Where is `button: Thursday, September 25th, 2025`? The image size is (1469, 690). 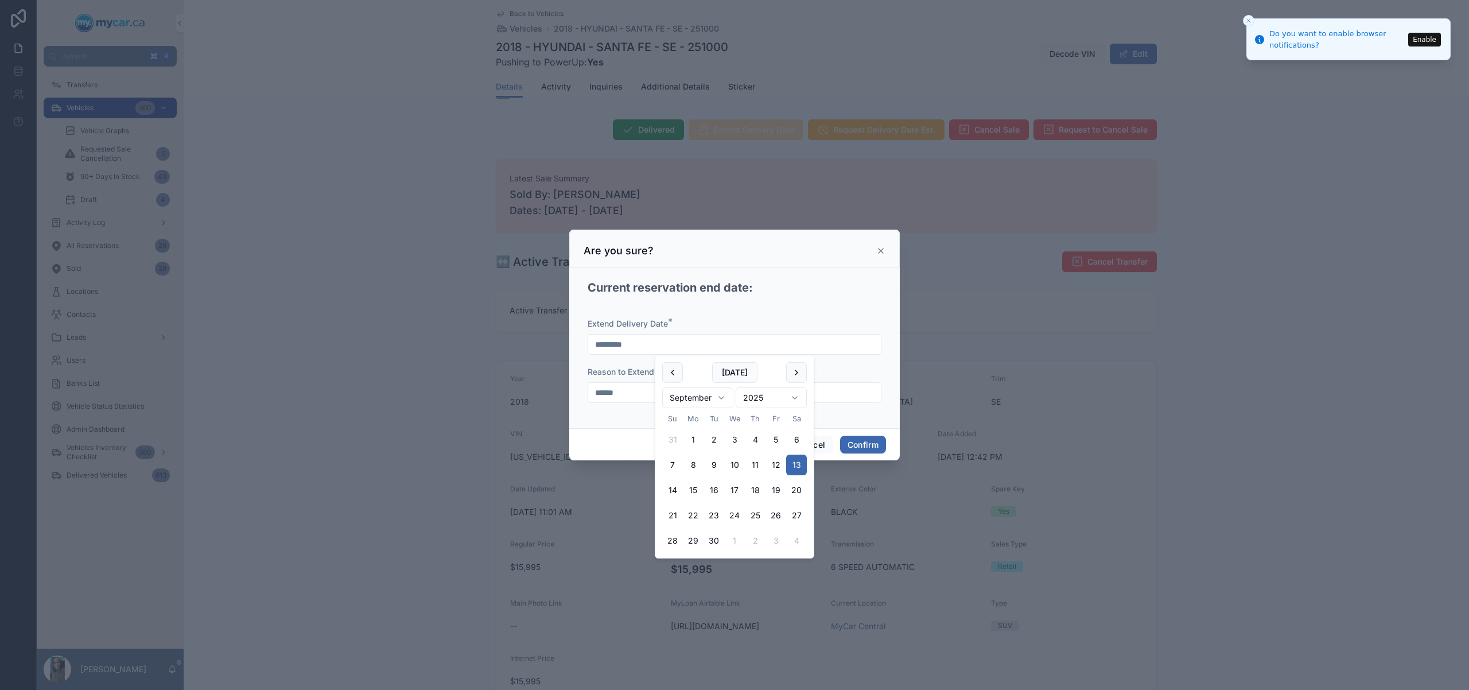 button: Thursday, September 25th, 2025 is located at coordinates (755, 515).